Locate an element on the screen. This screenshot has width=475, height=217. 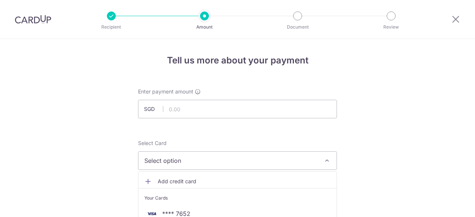
h4: Tell us more about your payment is located at coordinates (237, 60).